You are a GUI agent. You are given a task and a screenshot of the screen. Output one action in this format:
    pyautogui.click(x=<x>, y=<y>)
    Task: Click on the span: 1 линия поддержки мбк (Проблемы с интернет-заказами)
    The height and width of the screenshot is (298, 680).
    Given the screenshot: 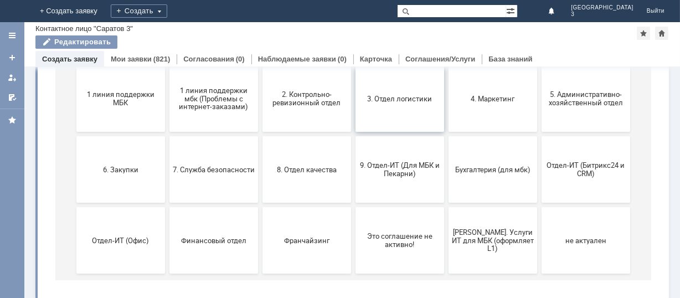 What is the action you would take?
    pyautogui.click(x=167, y=166)
    